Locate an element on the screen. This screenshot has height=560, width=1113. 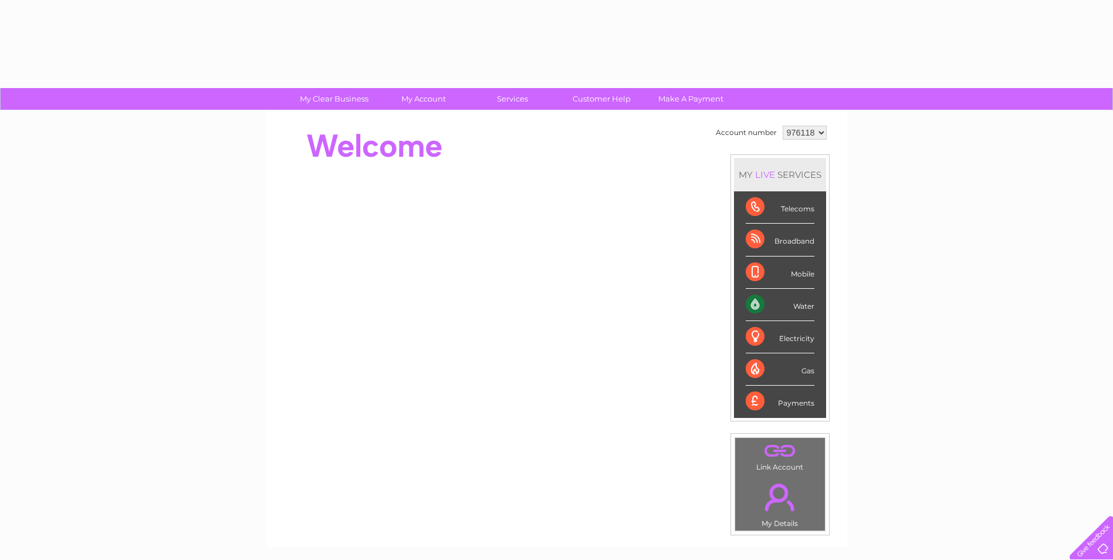
a: Make A Payment is located at coordinates (691, 99).